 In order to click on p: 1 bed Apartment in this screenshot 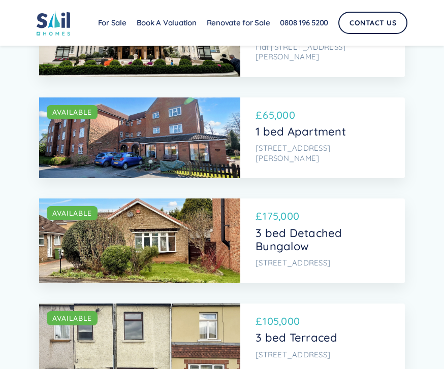, I will do `click(321, 132)`.